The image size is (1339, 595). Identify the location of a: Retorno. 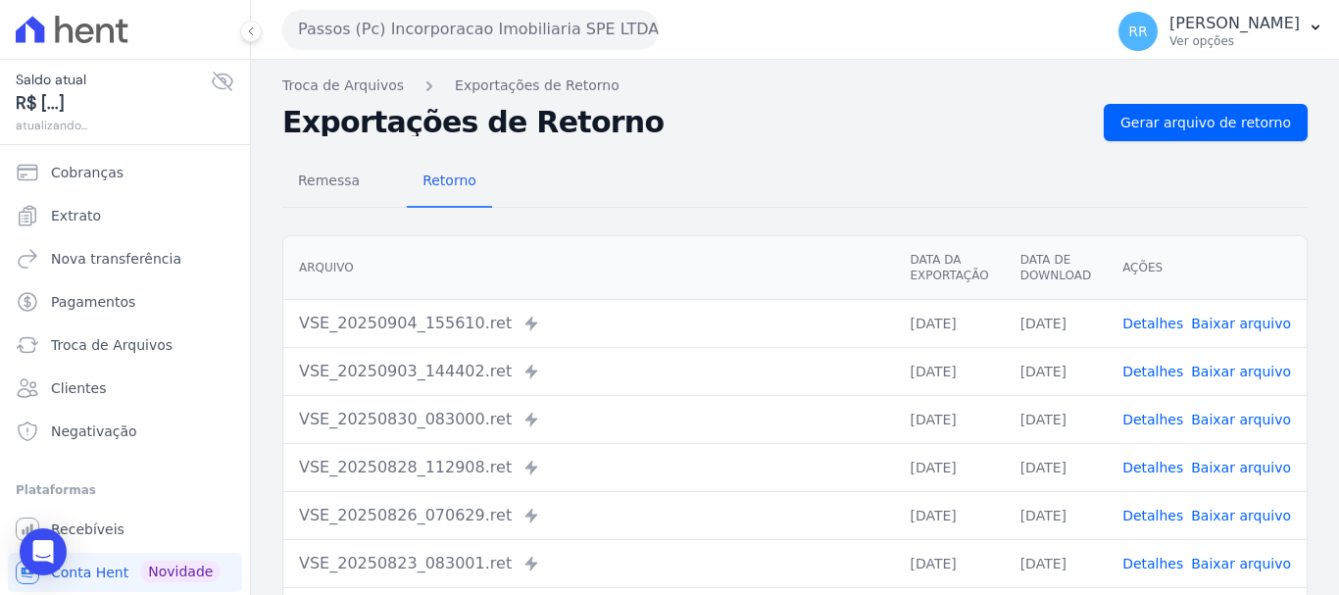
(449, 182).